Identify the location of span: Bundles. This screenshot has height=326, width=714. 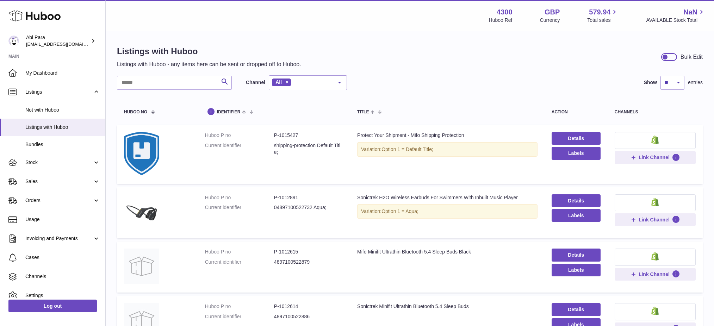
(63, 144).